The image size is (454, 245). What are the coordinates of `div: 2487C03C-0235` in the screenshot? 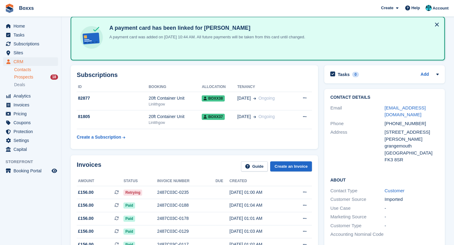 It's located at (186, 192).